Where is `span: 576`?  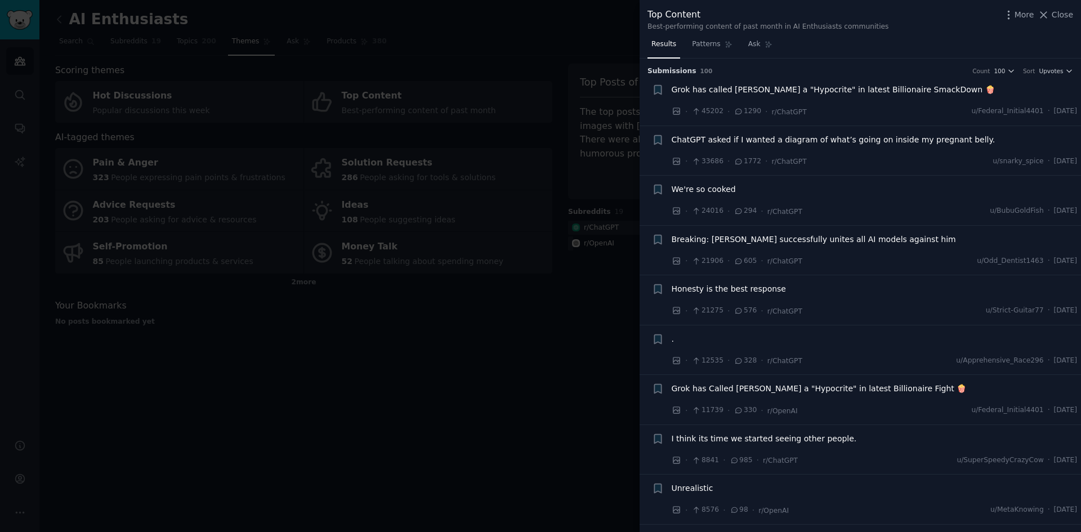
span: 576 is located at coordinates (745, 311).